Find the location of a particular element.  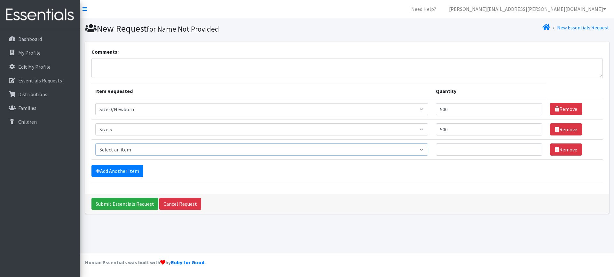

img: HumanEssentials is located at coordinates (40, 15).